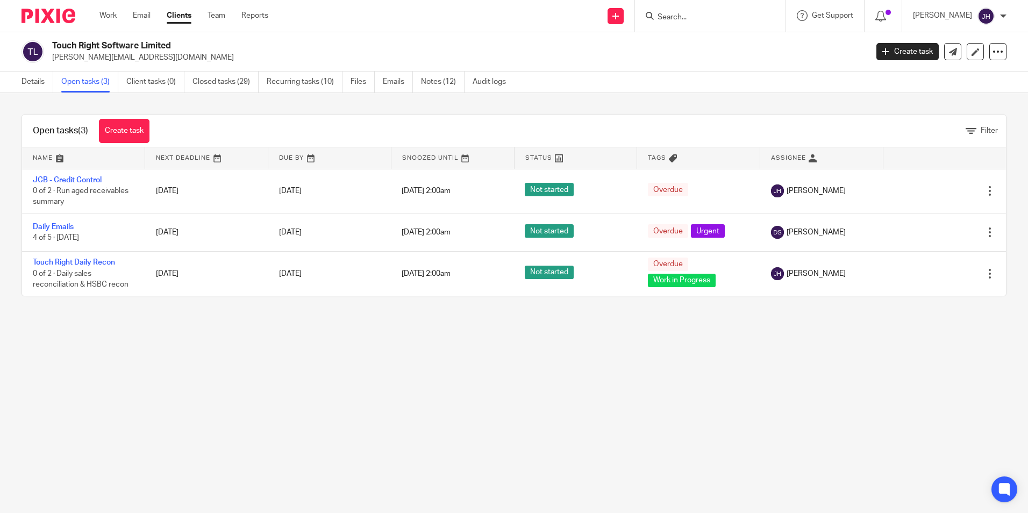 Image resolution: width=1028 pixels, height=513 pixels. Describe the element at coordinates (216, 16) in the screenshot. I see `a: Team` at that location.